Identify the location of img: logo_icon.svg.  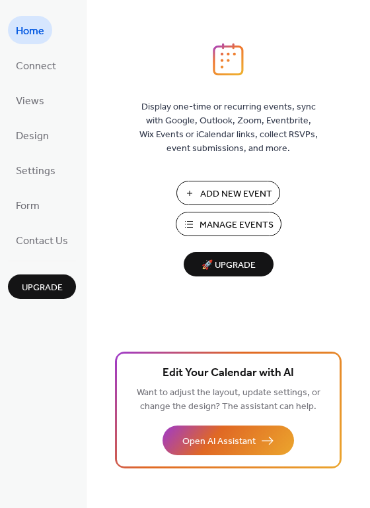
(228, 59).